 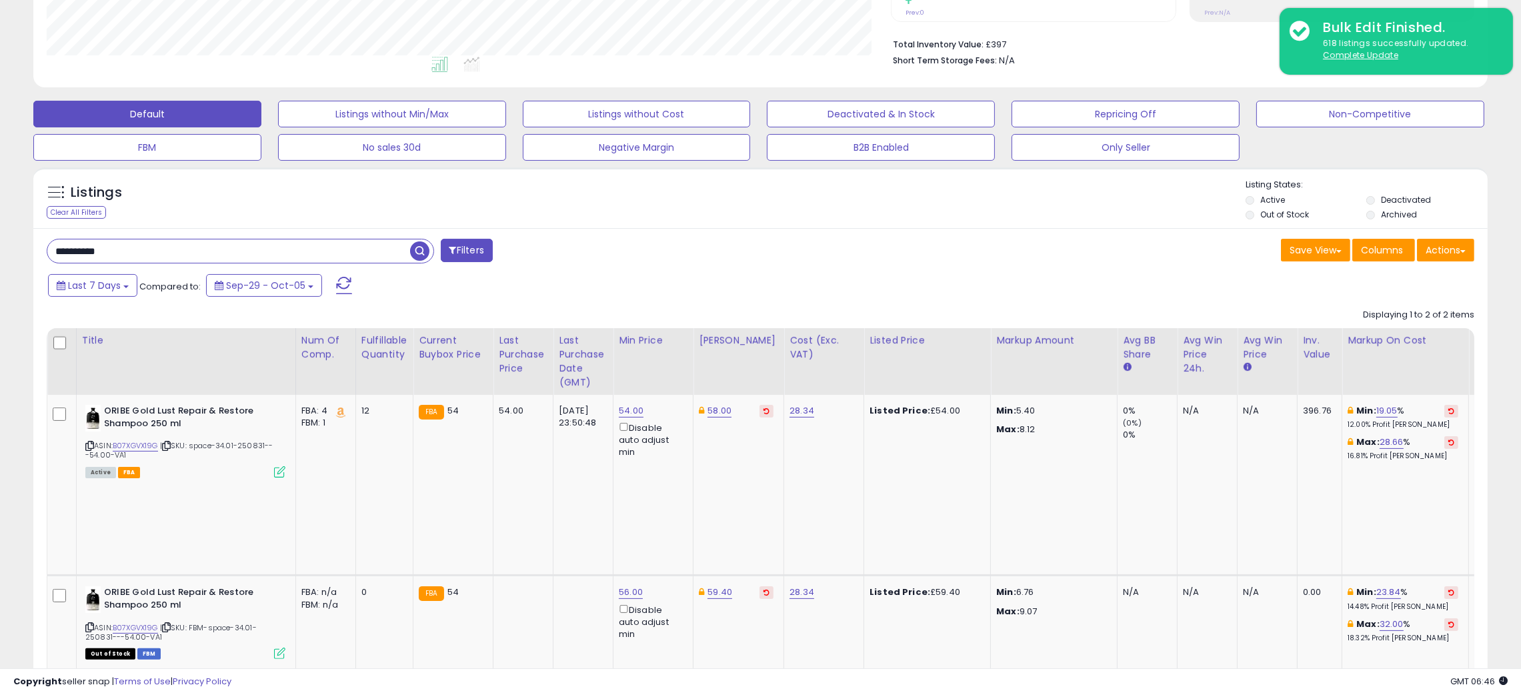 What do you see at coordinates (631, 592) in the screenshot?
I see `a: 56.00` at bounding box center [631, 592].